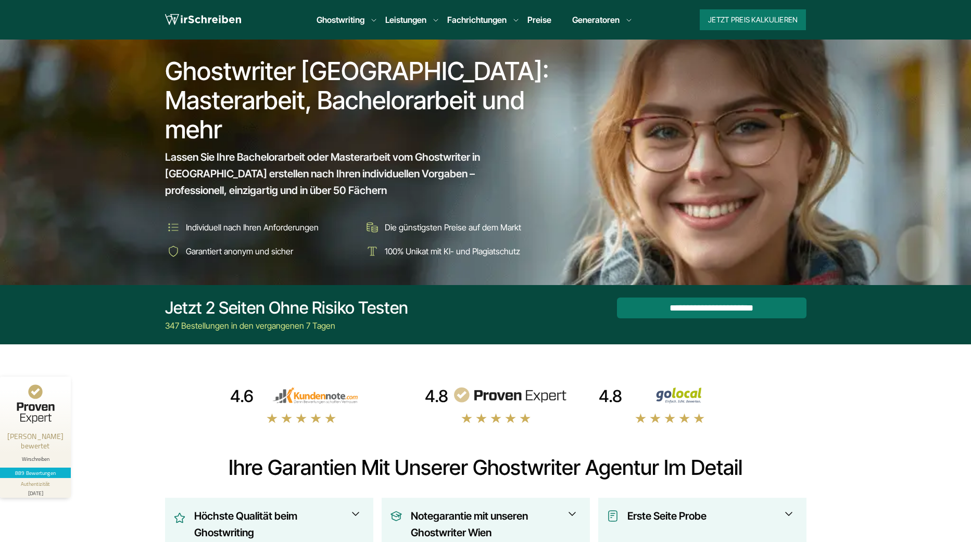  What do you see at coordinates (372, 227) in the screenshot?
I see `img: Die günstigsten Preise auf dem Markt` at bounding box center [372, 227].